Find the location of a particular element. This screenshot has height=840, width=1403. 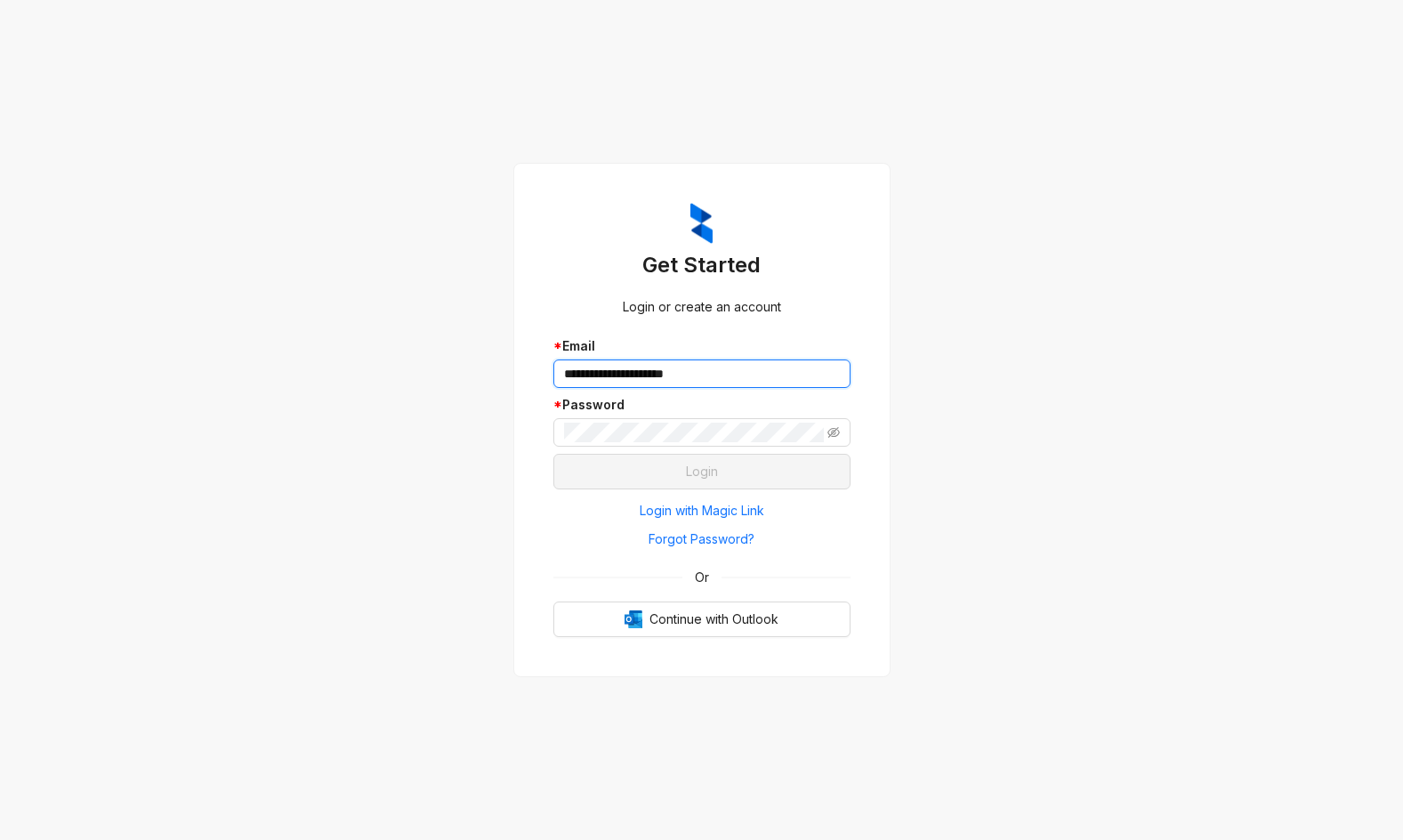

span: Forgot Password? is located at coordinates (701, 539).